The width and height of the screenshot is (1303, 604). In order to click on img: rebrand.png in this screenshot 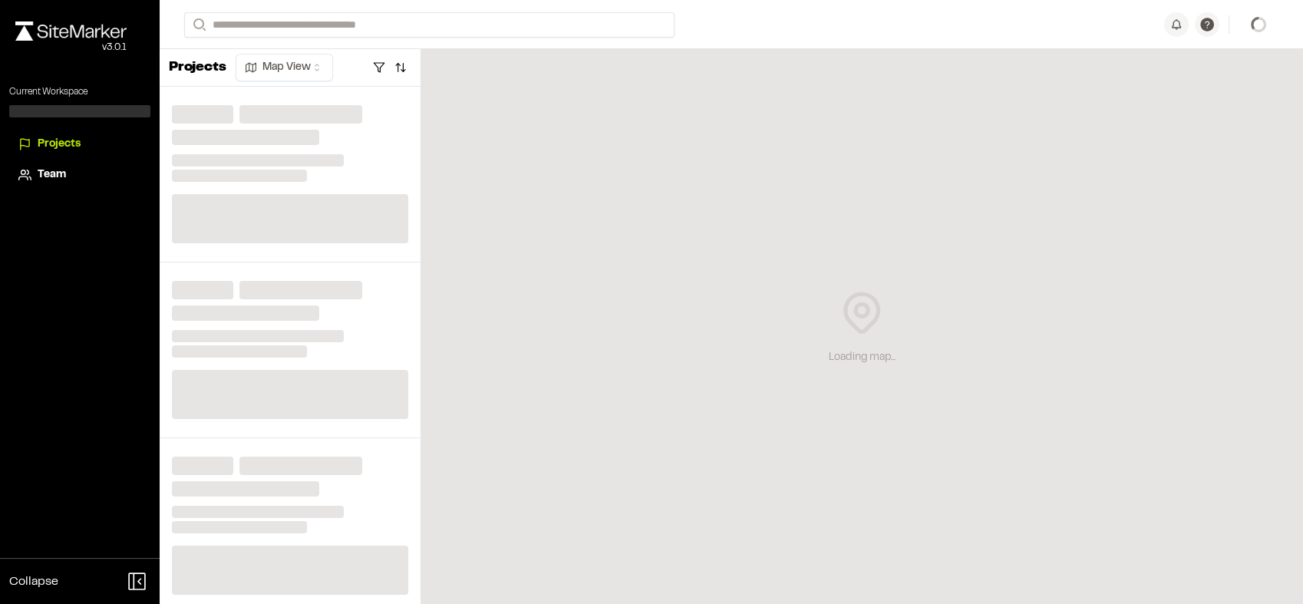, I will do `click(71, 31)`.